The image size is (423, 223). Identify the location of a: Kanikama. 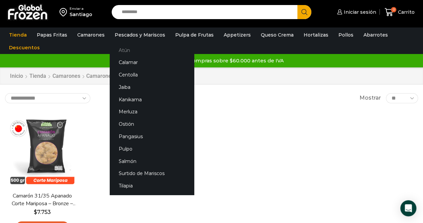
(152, 99).